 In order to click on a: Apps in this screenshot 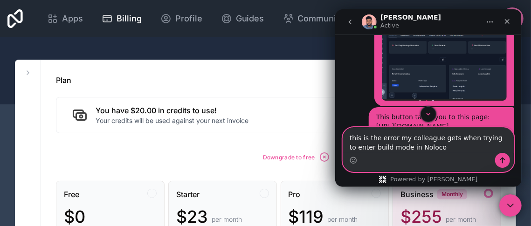, I will do `click(65, 19)`.